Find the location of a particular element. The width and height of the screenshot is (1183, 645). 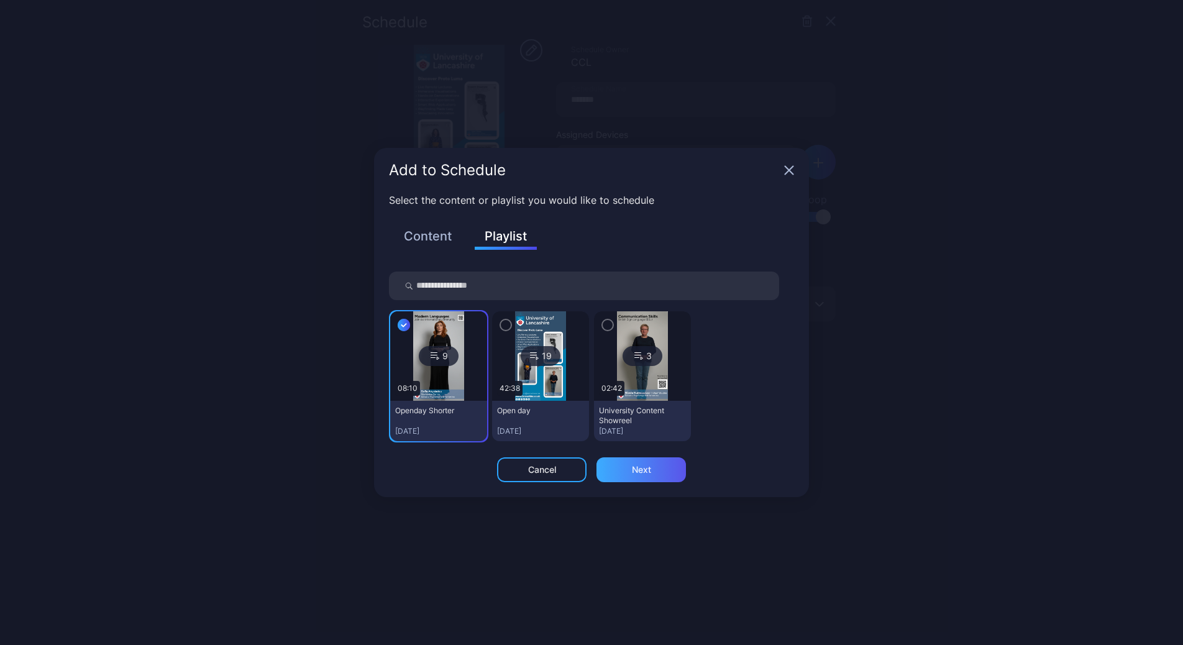

button: Cancel is located at coordinates (542, 470).